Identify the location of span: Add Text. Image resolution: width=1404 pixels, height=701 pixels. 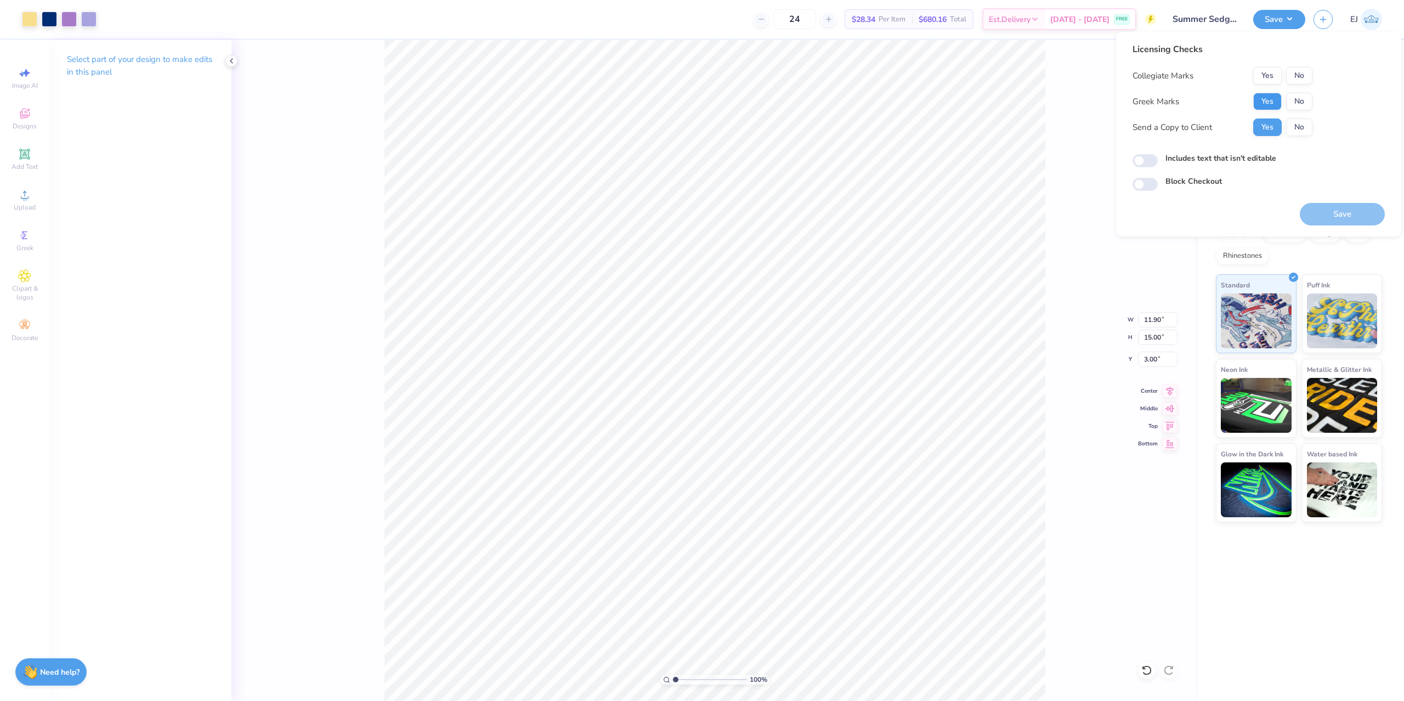
(25, 167).